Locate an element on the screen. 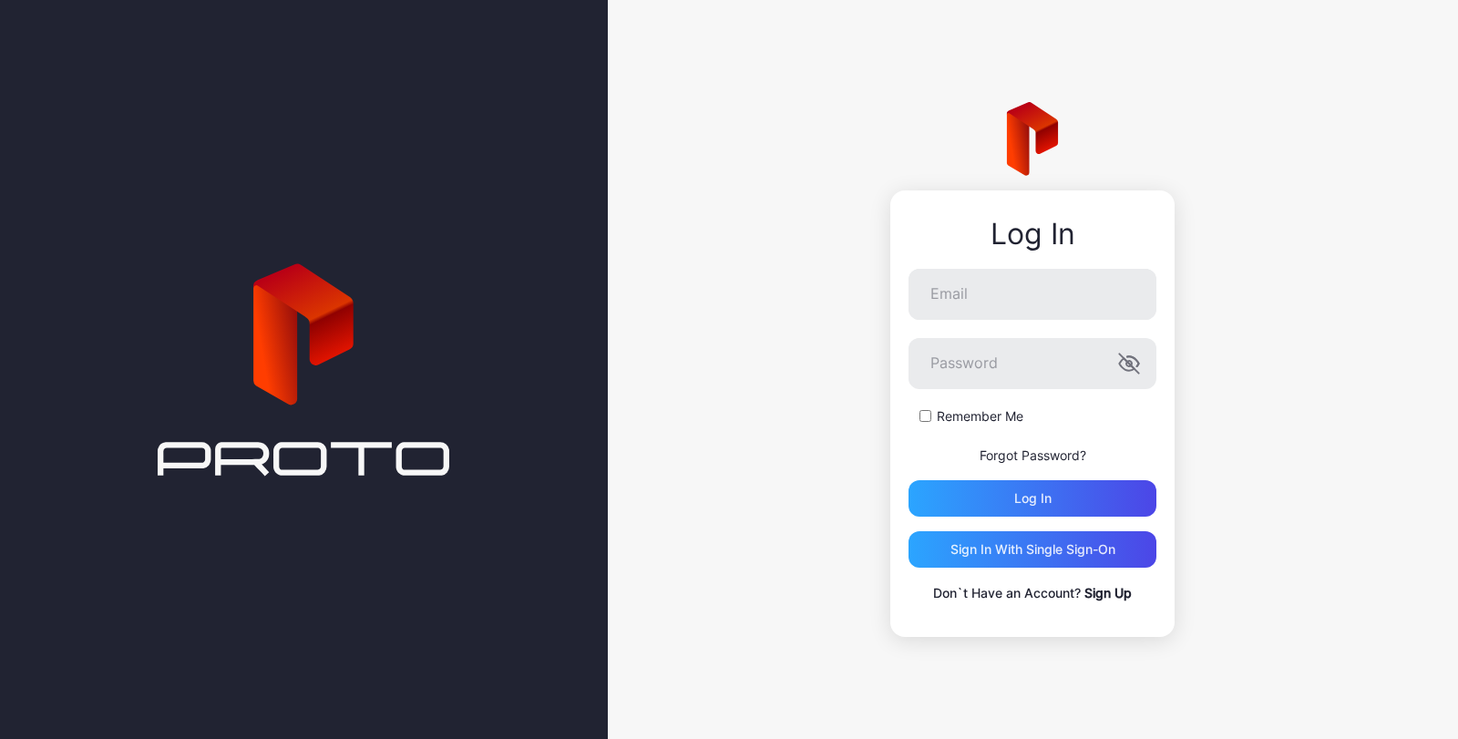 This screenshot has width=1458, height=739. a: Forgot Password? is located at coordinates (1032, 455).